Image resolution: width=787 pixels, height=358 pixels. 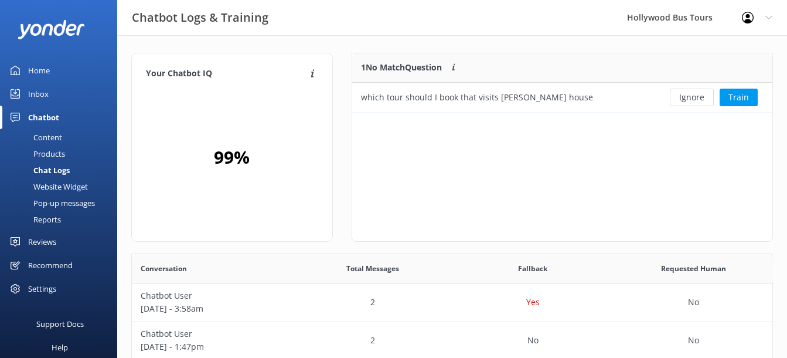 What do you see at coordinates (738, 97) in the screenshot?
I see `button: Train` at bounding box center [738, 97].